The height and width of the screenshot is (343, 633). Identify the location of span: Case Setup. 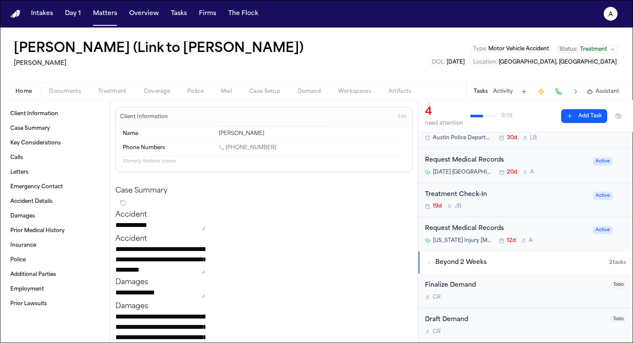
(265, 92).